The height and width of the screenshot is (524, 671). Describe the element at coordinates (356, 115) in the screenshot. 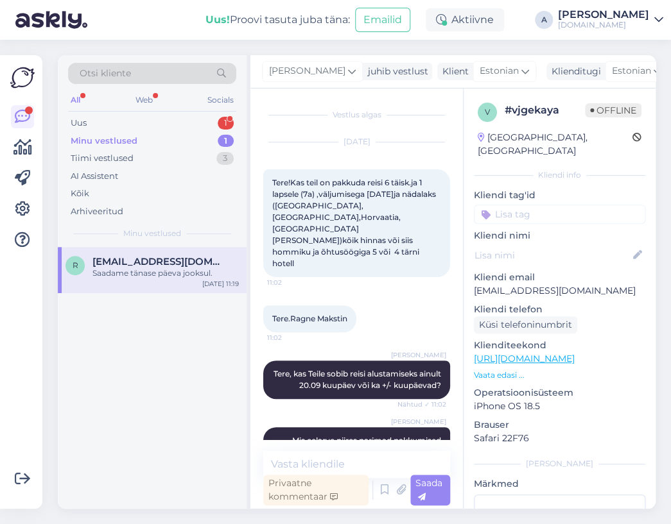

I see `div: Vestlus algas` at that location.